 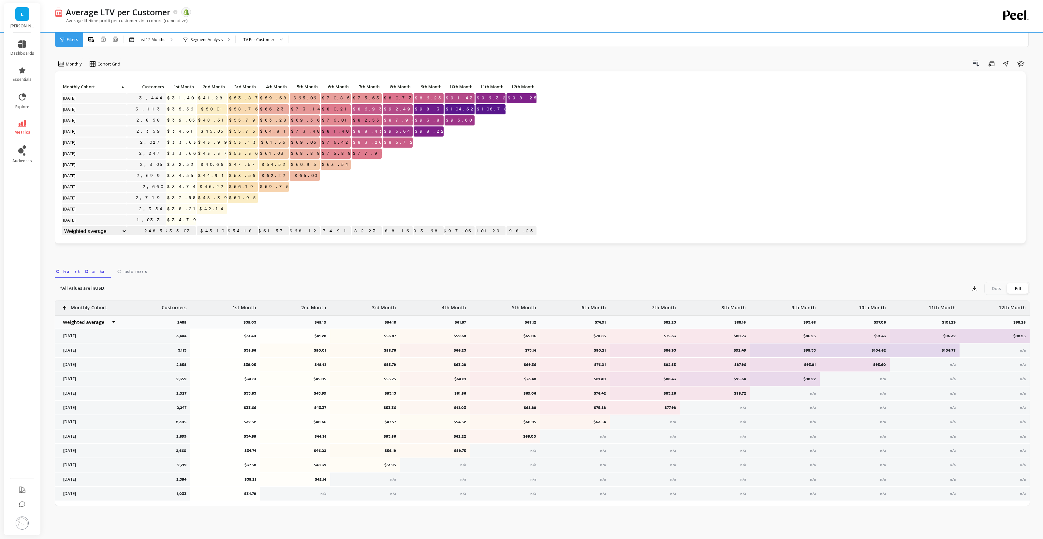 What do you see at coordinates (225, 350) in the screenshot?
I see `p: $35.56` at bounding box center [225, 350].